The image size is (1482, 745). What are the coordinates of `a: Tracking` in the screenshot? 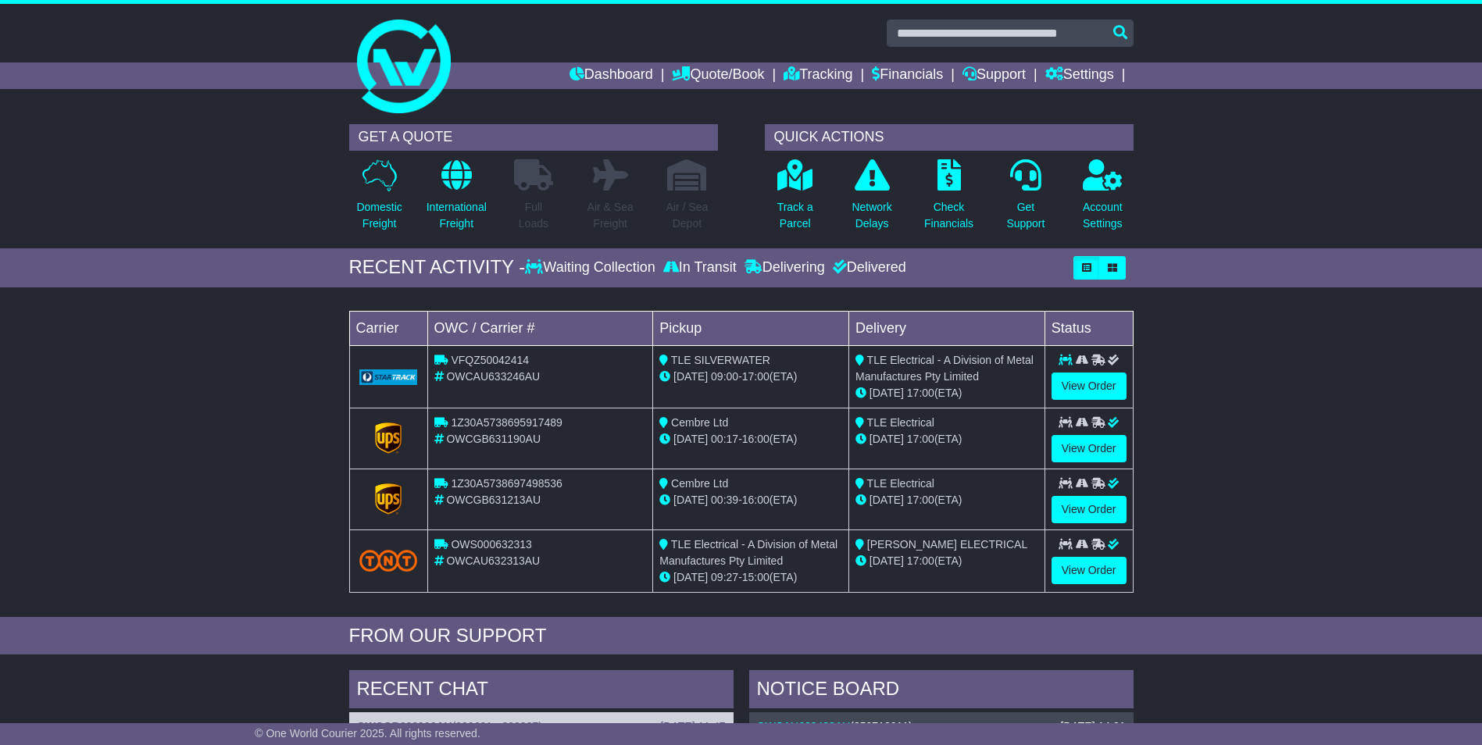 It's located at (818, 76).